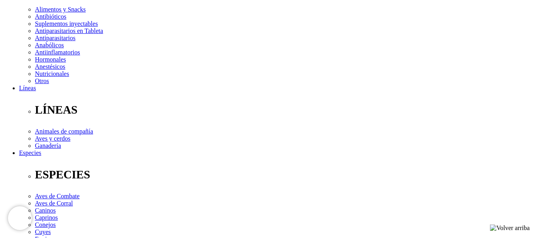 The image size is (536, 238). What do you see at coordinates (64, 131) in the screenshot?
I see `span: Animales de compañía` at bounding box center [64, 131].